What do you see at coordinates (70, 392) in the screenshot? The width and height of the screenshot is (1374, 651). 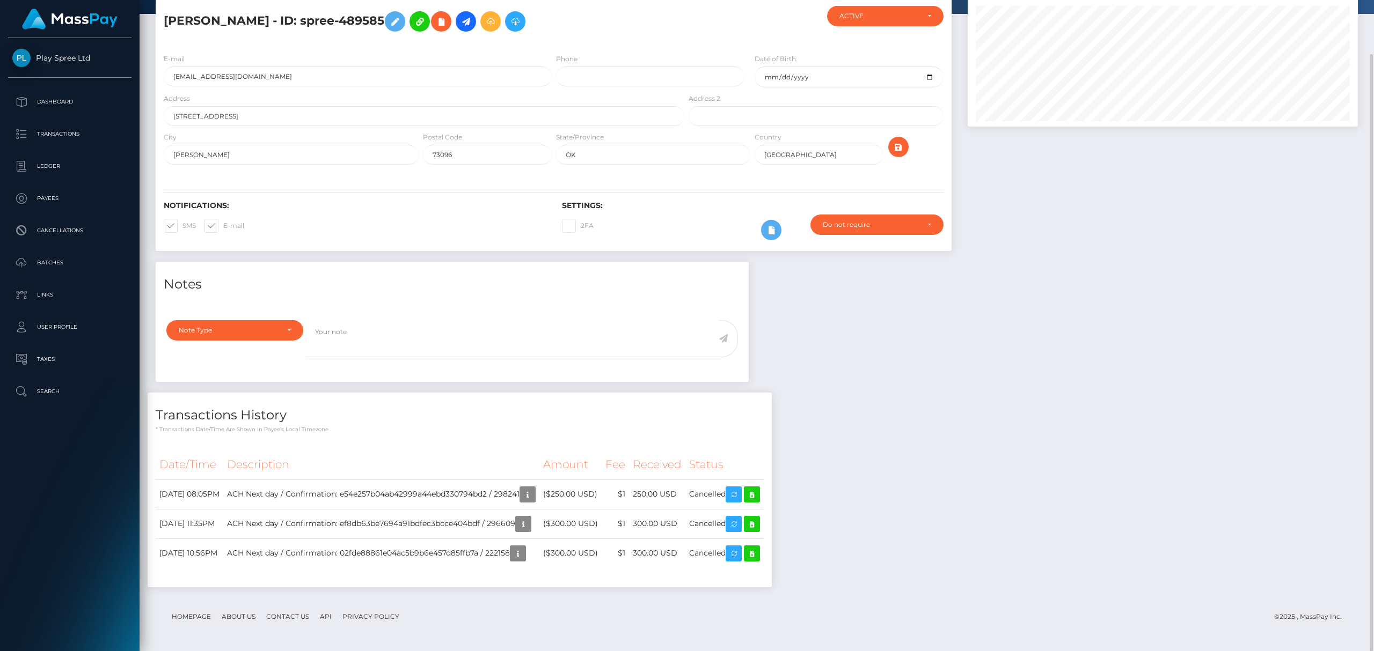 I see `a: Search` at bounding box center [70, 392].